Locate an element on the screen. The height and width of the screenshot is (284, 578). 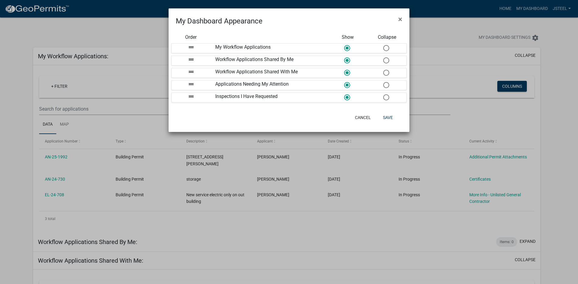
div: Workflow Applications Shared With Me is located at coordinates (269, 73).